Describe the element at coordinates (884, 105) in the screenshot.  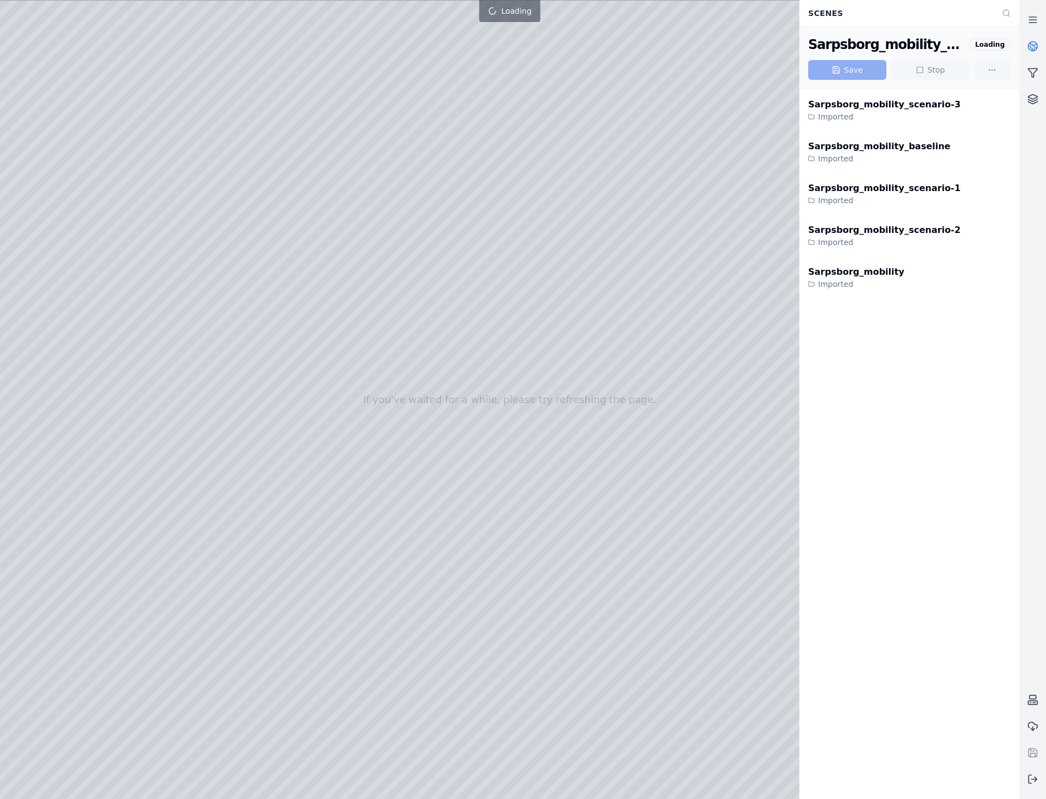
I see `div: Sarpsborg_mobility_scenario-3` at that location.